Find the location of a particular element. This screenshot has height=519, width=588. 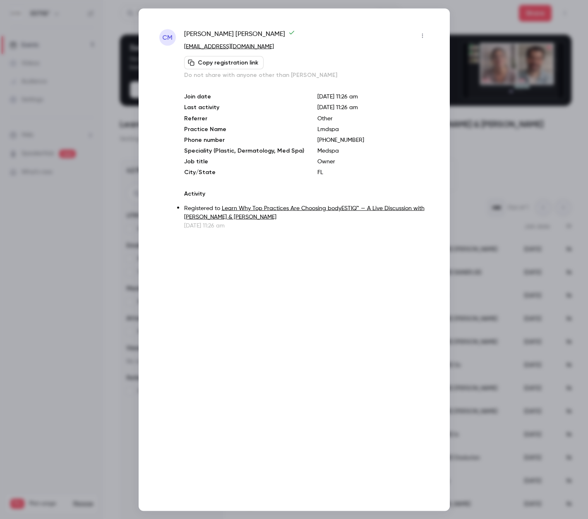

p: Activity is located at coordinates (307, 194).